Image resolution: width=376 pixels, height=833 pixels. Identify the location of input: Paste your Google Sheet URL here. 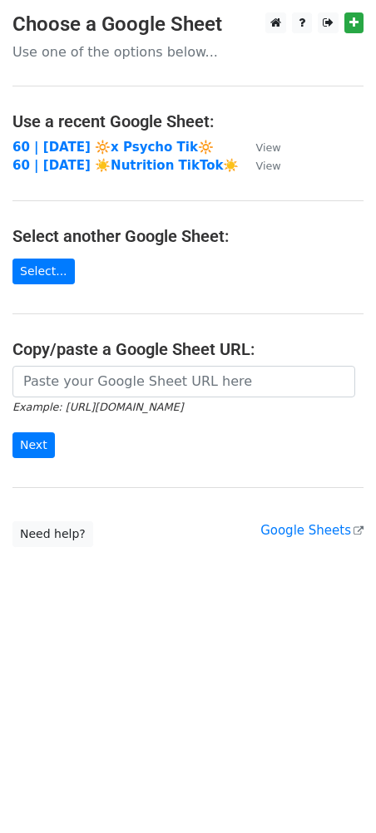
(184, 382).